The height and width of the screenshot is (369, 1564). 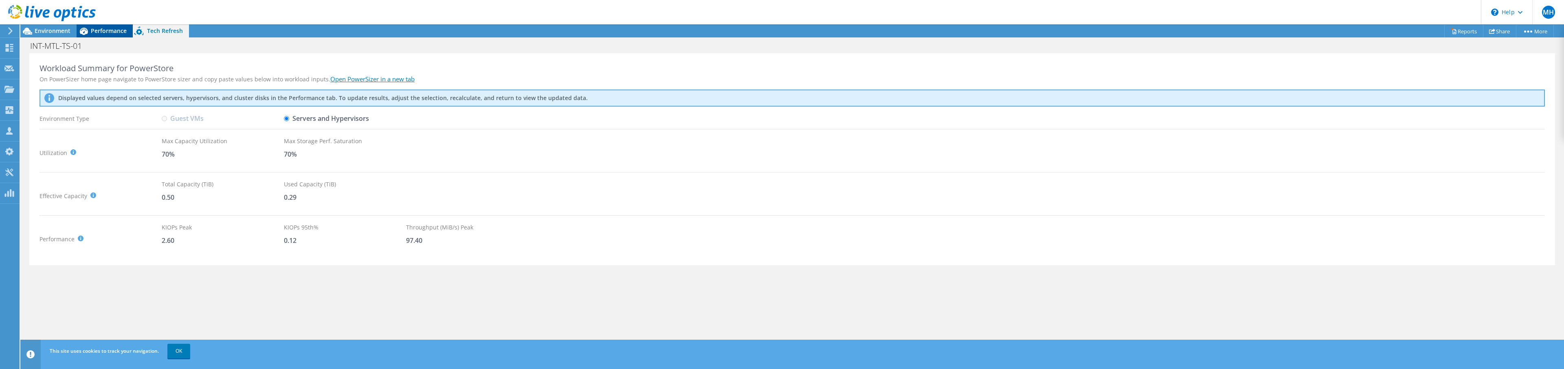 I want to click on div: Max Storage Perf. Saturation, so click(x=345, y=141).